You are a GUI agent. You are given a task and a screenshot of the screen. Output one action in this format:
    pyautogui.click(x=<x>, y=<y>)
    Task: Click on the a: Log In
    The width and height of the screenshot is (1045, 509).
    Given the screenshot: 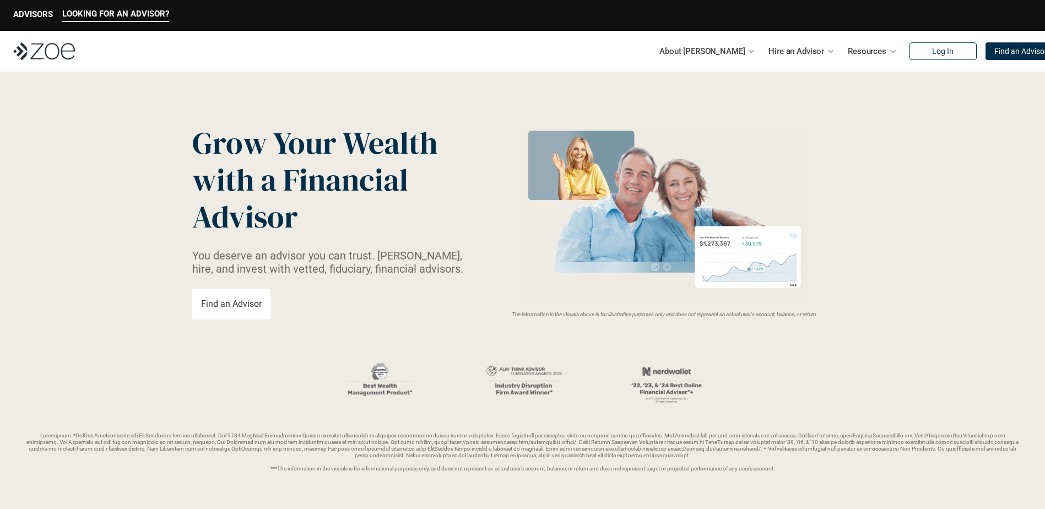 What is the action you would take?
    pyautogui.click(x=943, y=51)
    